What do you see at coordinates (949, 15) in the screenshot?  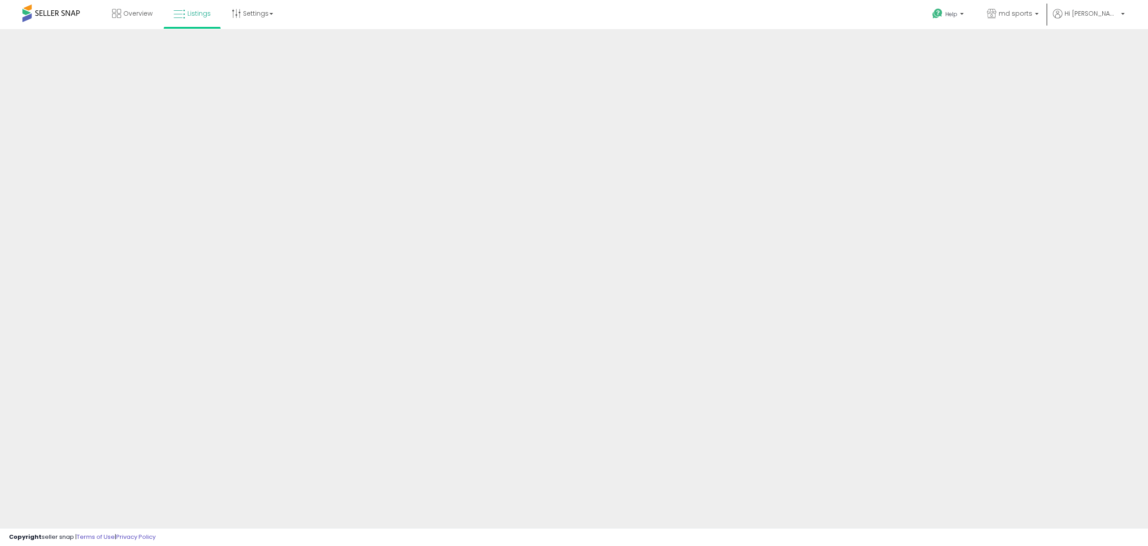 I see `a: Help` at bounding box center [949, 15].